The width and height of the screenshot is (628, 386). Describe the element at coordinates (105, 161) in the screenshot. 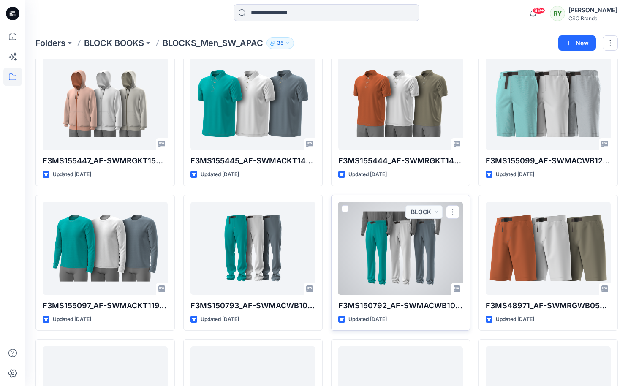

I see `p: F3MS155447_AF-SWMRGKT152_F13_PAREG_VFA` at that location.